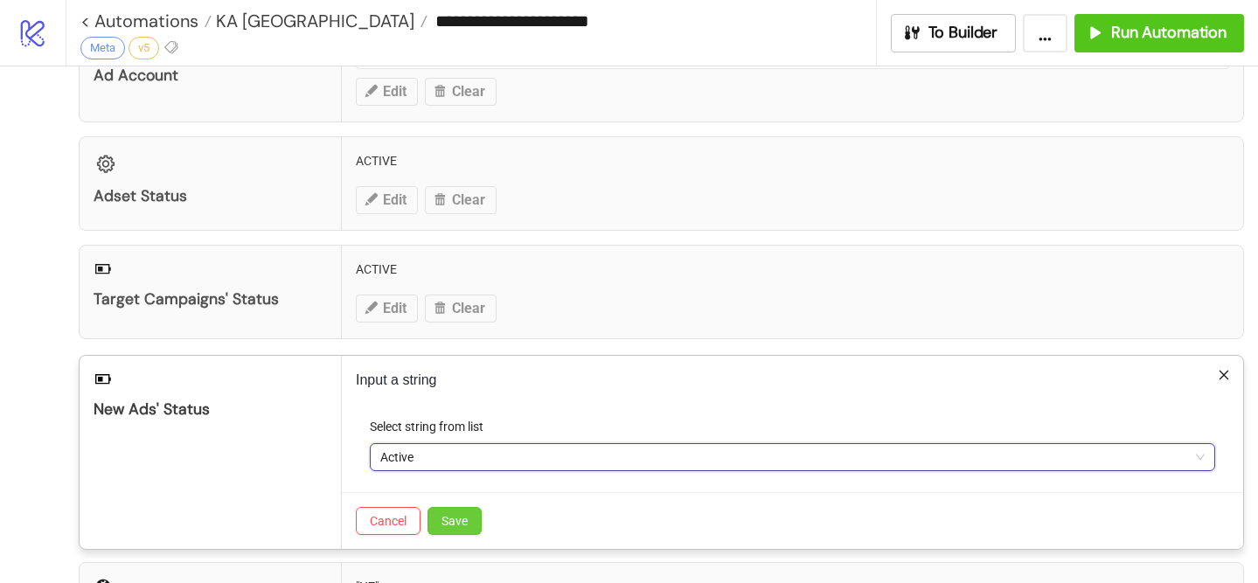  Describe the element at coordinates (964, 32) in the screenshot. I see `span: To Builder` at that location.